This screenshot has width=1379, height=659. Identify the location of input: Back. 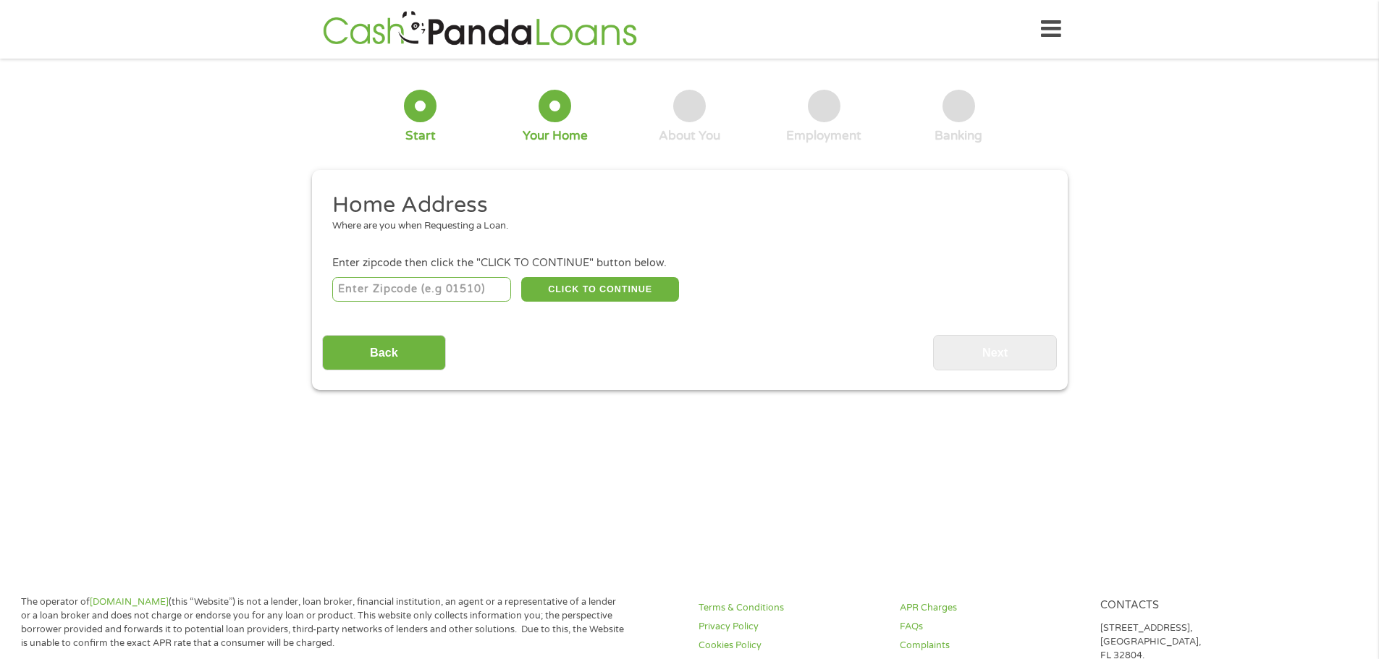
(384, 352).